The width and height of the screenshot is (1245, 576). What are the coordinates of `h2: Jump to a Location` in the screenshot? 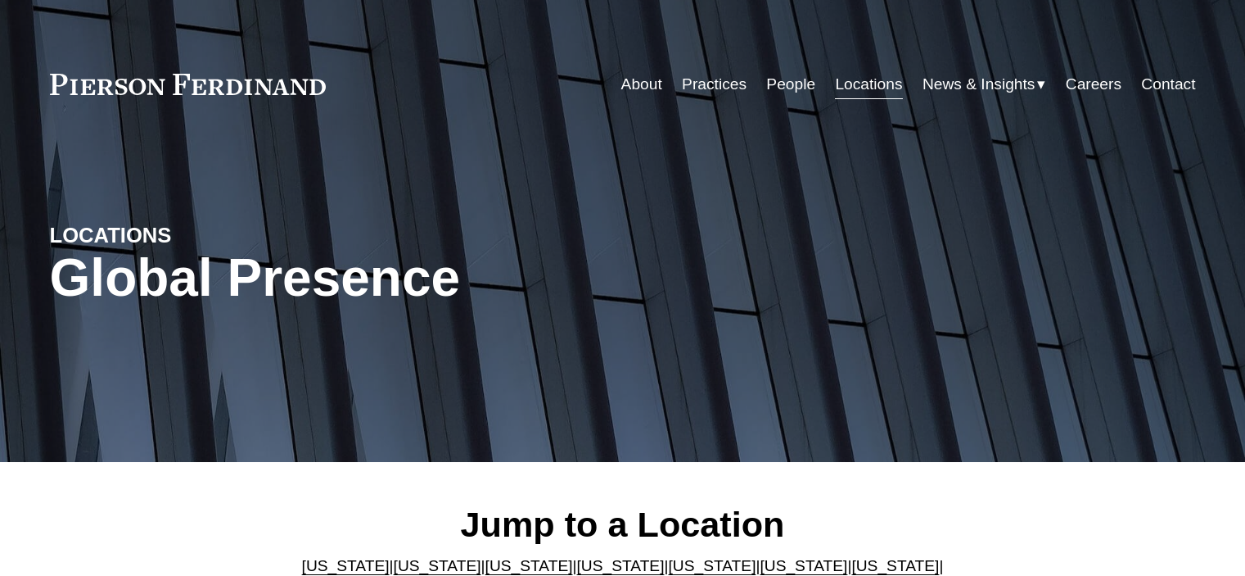 It's located at (622, 524).